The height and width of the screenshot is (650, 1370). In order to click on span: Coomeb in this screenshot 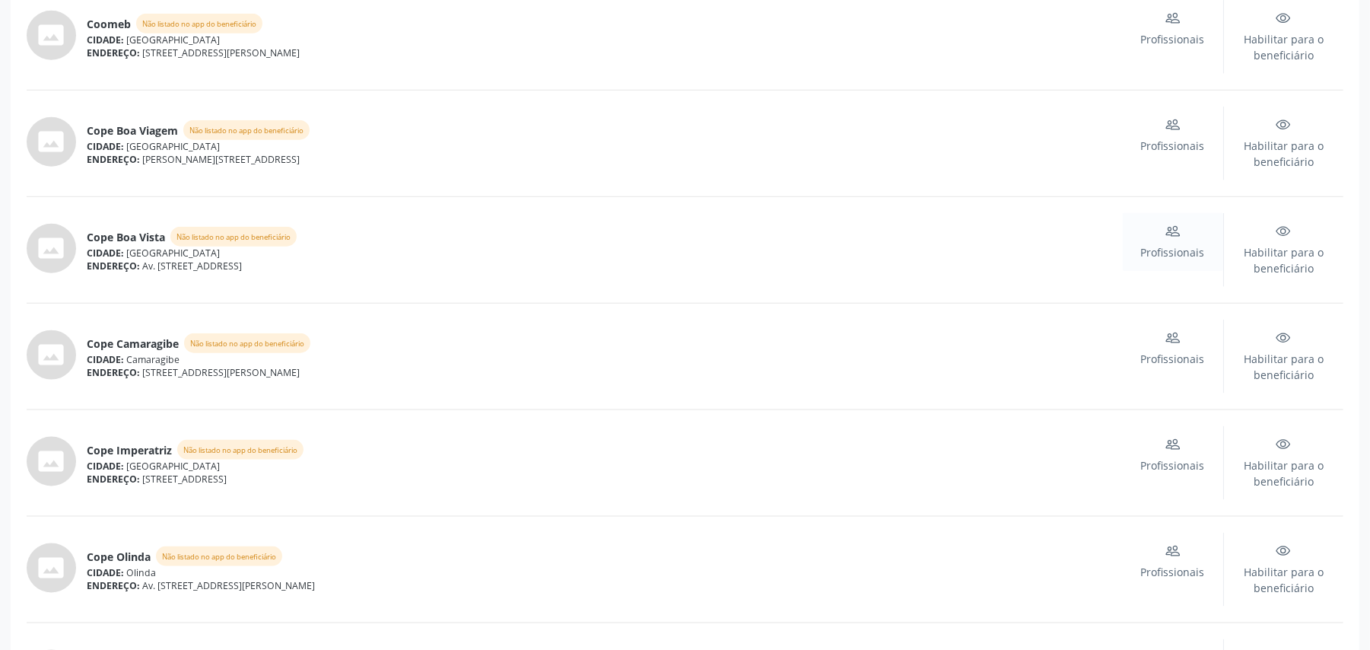, I will do `click(109, 24)`.